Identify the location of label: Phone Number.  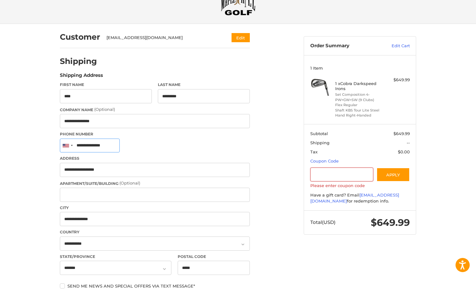
(155, 134).